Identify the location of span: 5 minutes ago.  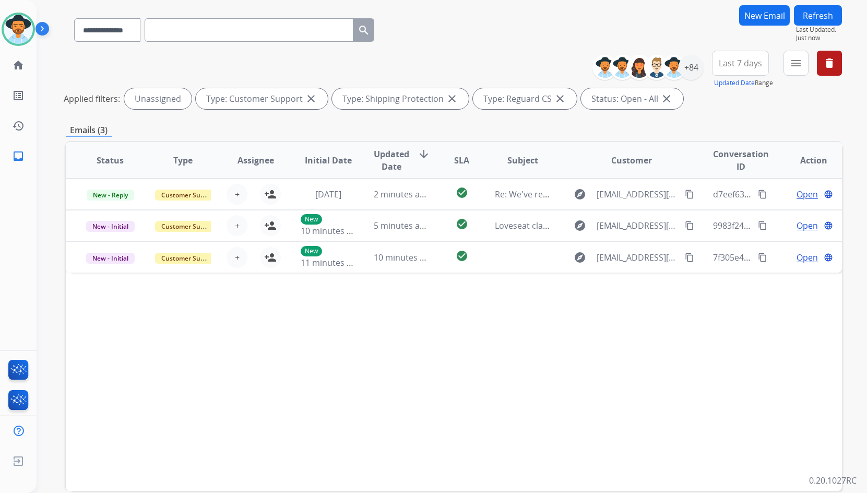
(402, 226).